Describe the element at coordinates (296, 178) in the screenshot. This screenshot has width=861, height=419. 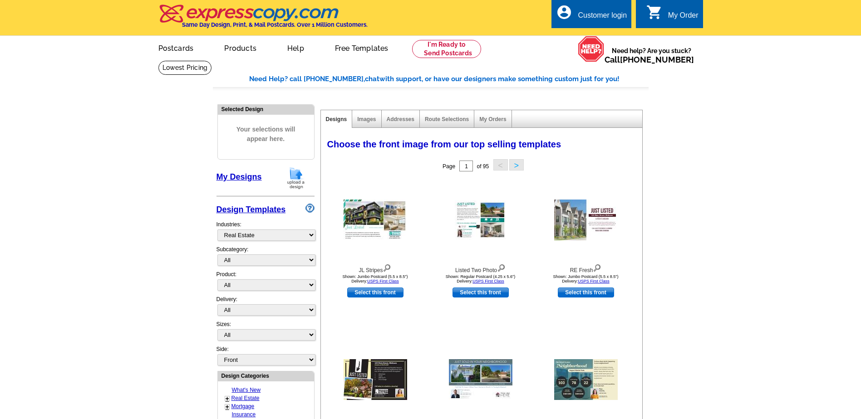
I see `img: upload-design` at that location.